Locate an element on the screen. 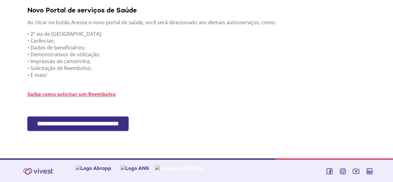 This screenshot has width=393, height=182. a: Saiba como solicitar um Reembolso is located at coordinates (71, 94).